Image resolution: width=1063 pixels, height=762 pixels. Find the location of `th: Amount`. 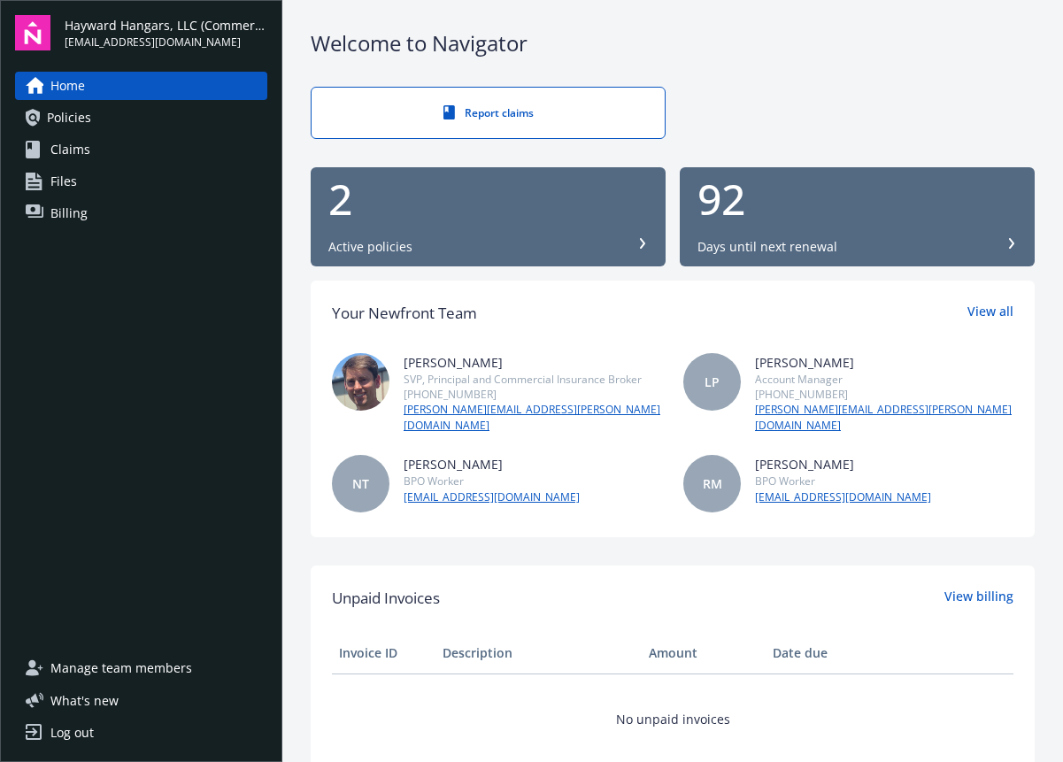

th: Amount is located at coordinates (703, 653).